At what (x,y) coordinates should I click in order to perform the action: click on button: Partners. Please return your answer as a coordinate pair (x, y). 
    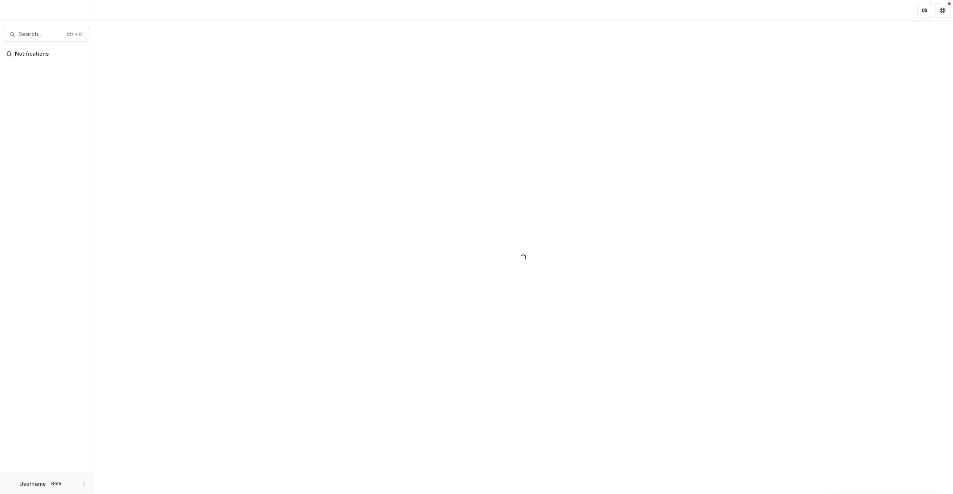
    Looking at the image, I should click on (925, 10).